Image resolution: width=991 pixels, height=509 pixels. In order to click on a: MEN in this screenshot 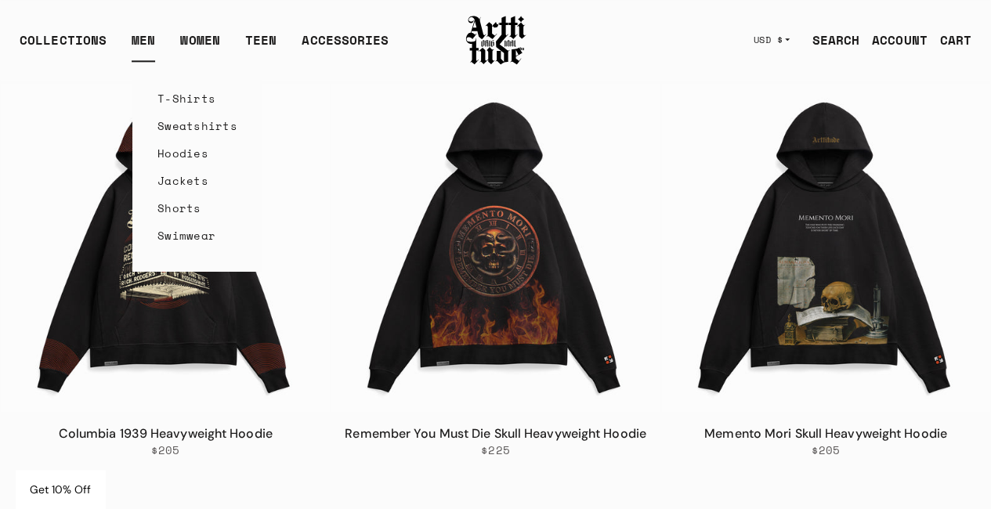, I will do `click(143, 46)`.